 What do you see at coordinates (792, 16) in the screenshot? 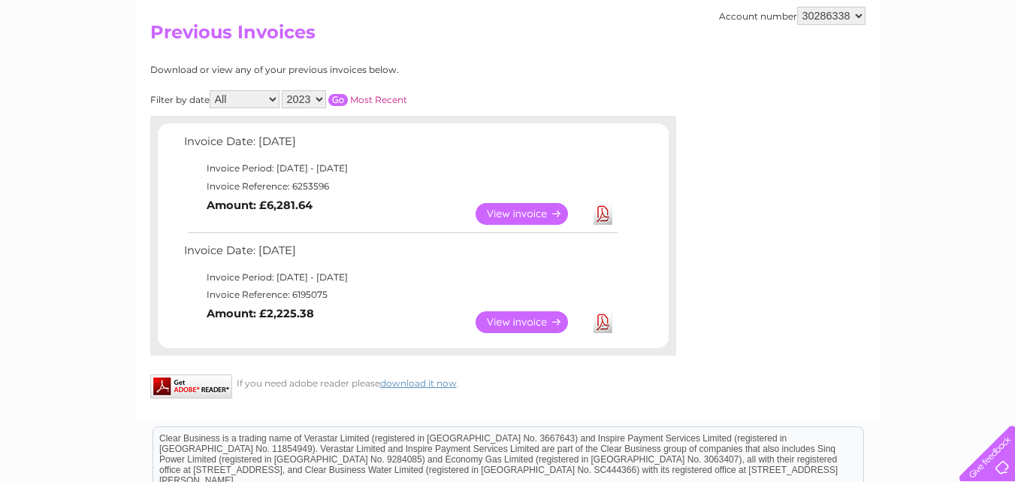
I see `div: Account number` at bounding box center [792, 16].